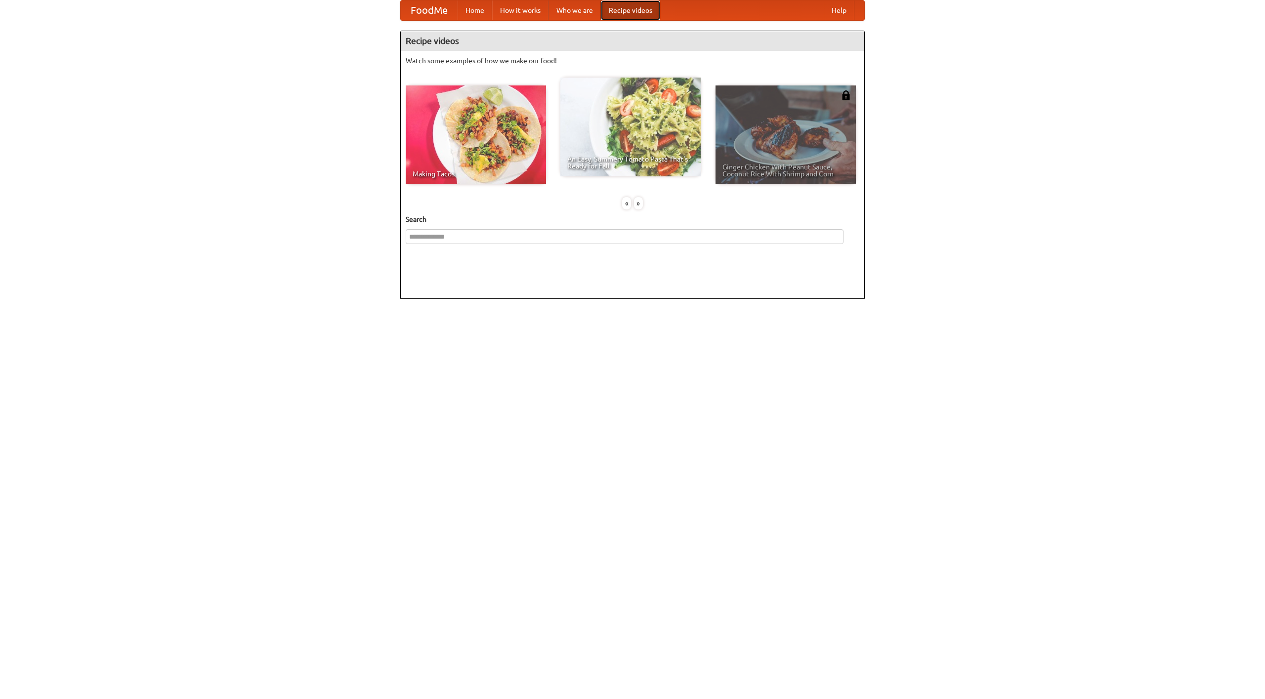  What do you see at coordinates (429, 10) in the screenshot?
I see `a: FoodMe` at bounding box center [429, 10].